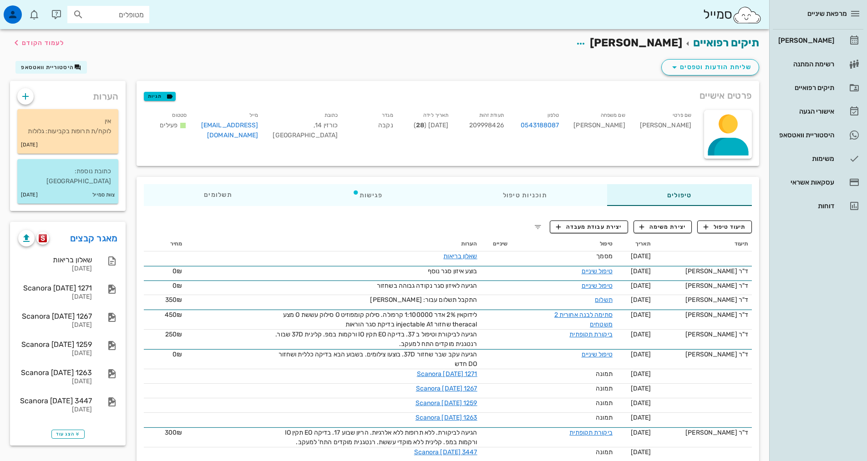 The image size is (867, 461). I want to click on small: תעודת זהות, so click(492, 115).